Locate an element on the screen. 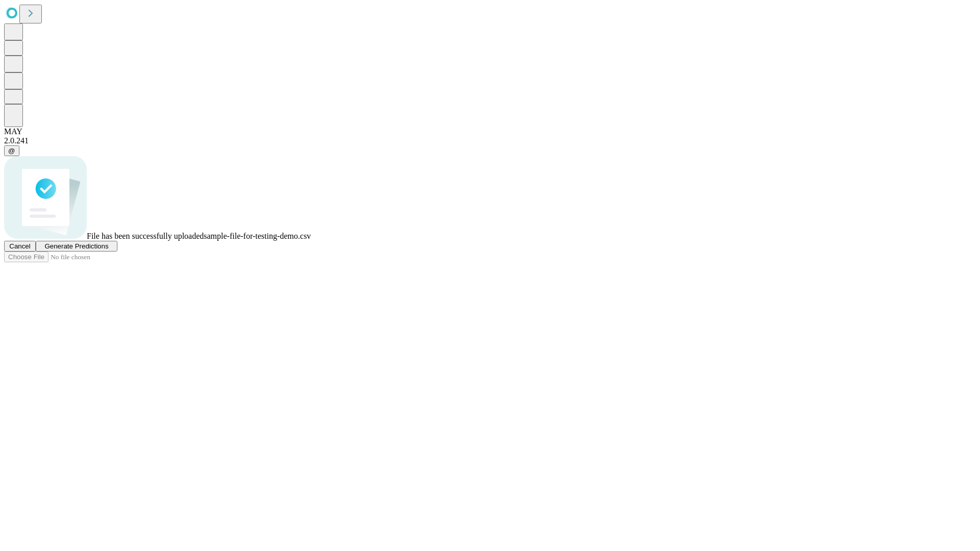 This screenshot has width=980, height=551. button: Generate Predictions is located at coordinates (77, 246).